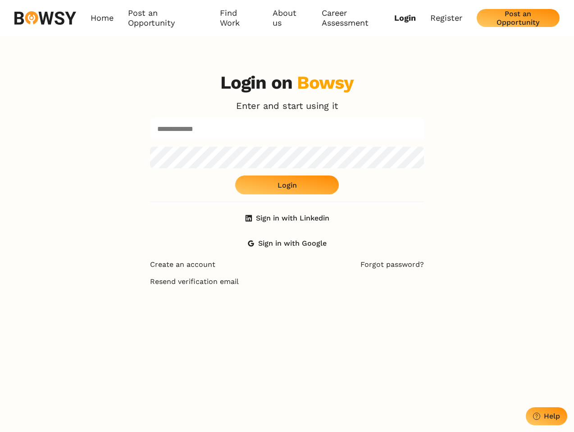 The height and width of the screenshot is (432, 574). Describe the element at coordinates (287, 282) in the screenshot. I see `a: Resend verification email` at that location.